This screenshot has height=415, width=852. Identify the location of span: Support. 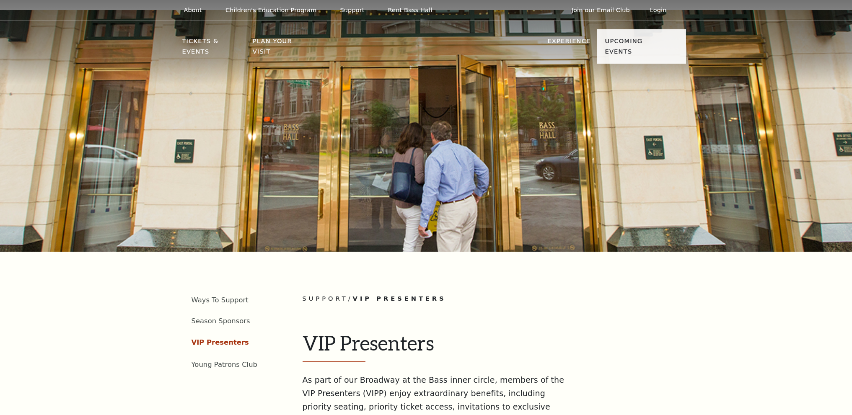
(325, 298).